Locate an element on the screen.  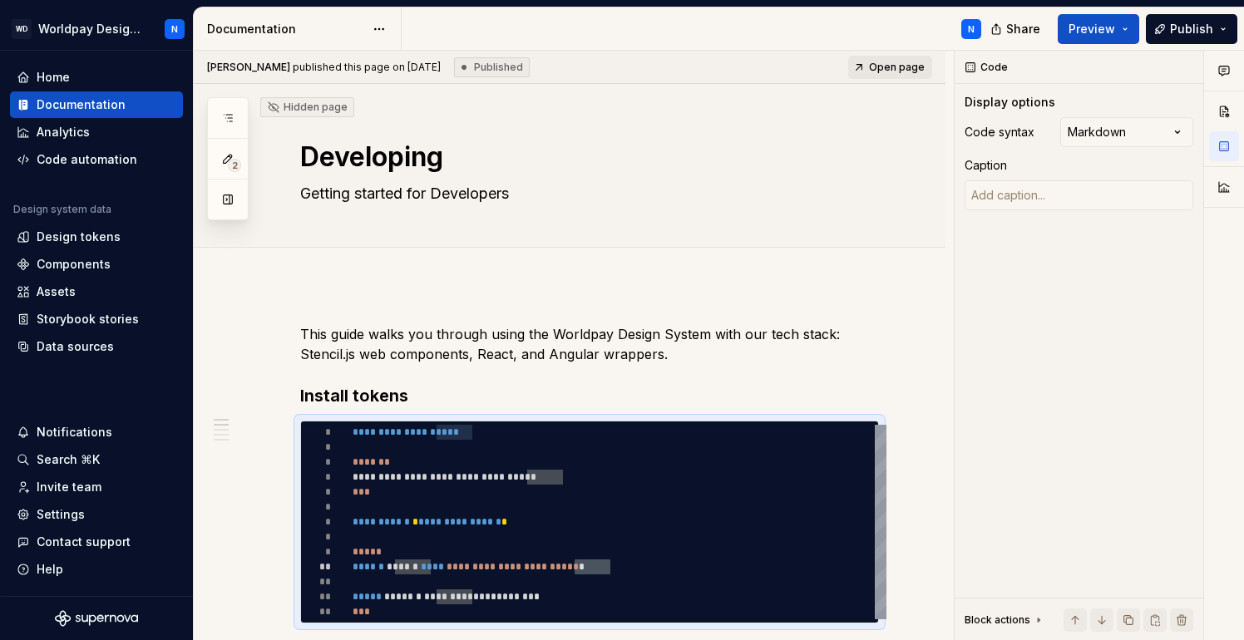
div: Settings is located at coordinates (61, 515).